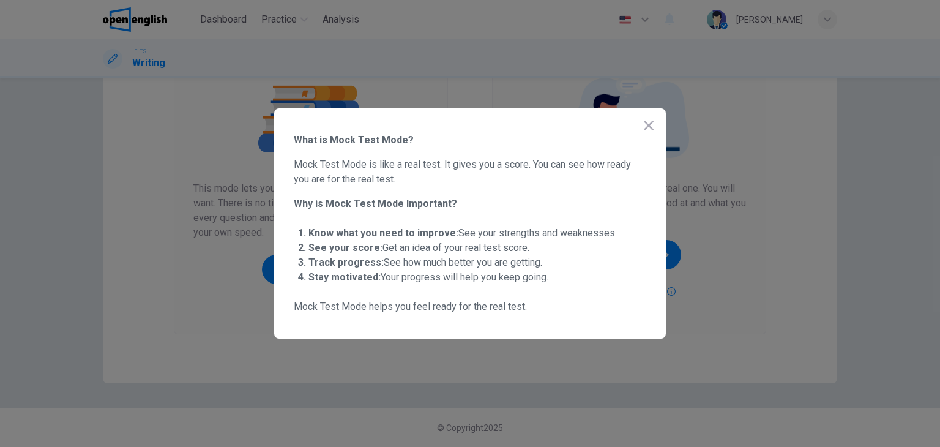 This screenshot has height=447, width=940. Describe the element at coordinates (418, 247) in the screenshot. I see `span: Get an idea of your real test score.` at that location.